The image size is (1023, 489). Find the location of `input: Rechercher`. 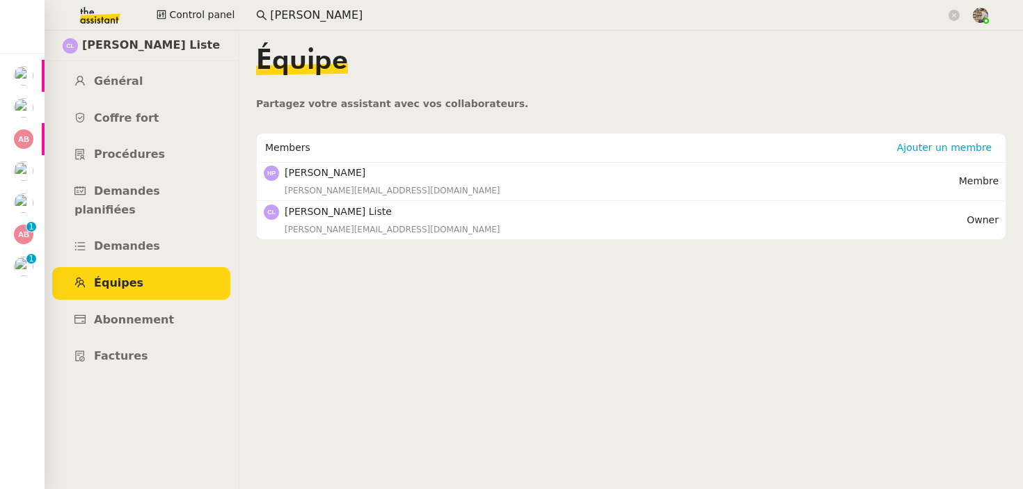

input: Rechercher is located at coordinates (607, 15).